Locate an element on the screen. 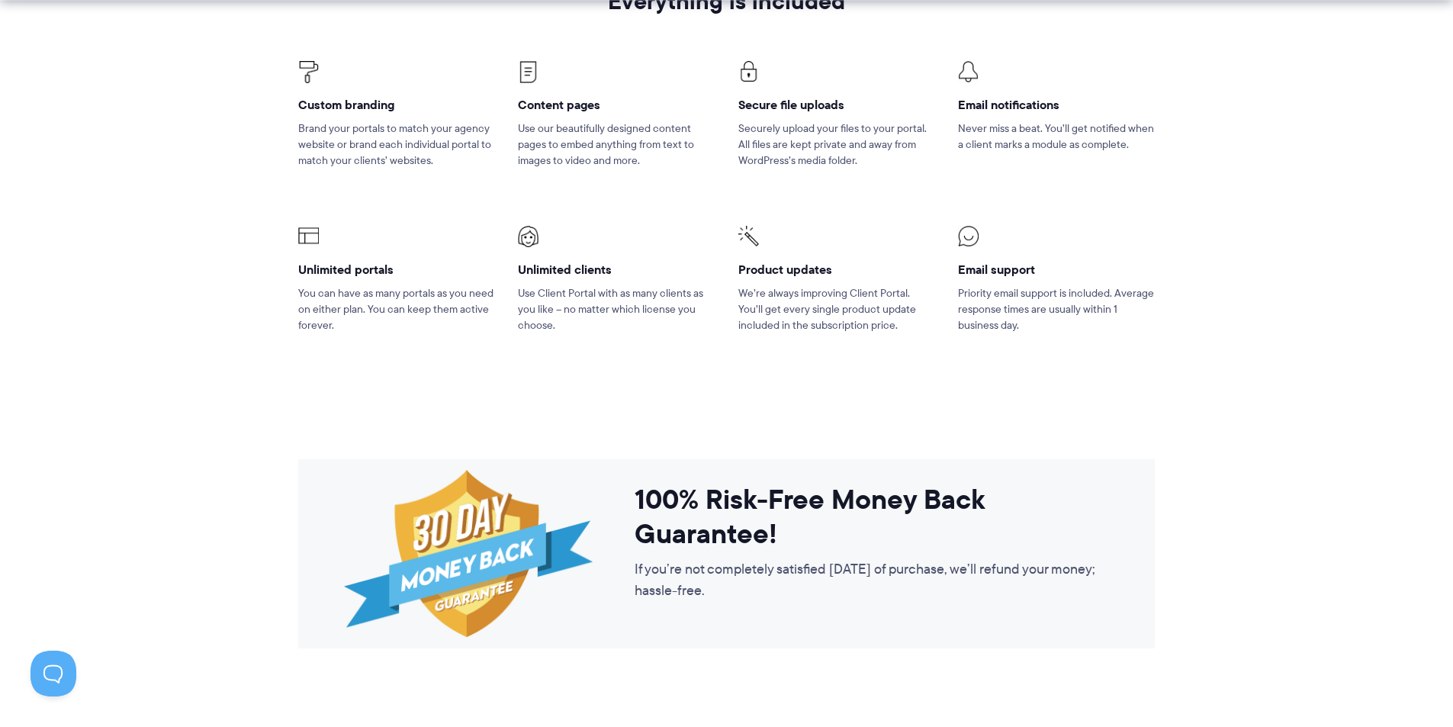  h4: Content pages is located at coordinates (616, 104).